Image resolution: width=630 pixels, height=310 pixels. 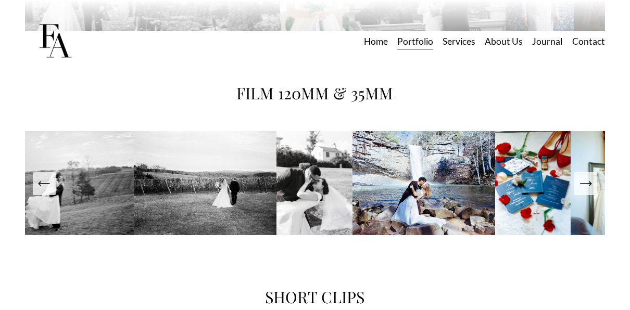 What do you see at coordinates (314, 183) in the screenshot?
I see `img: Z8B_4887.jpg` at bounding box center [314, 183].